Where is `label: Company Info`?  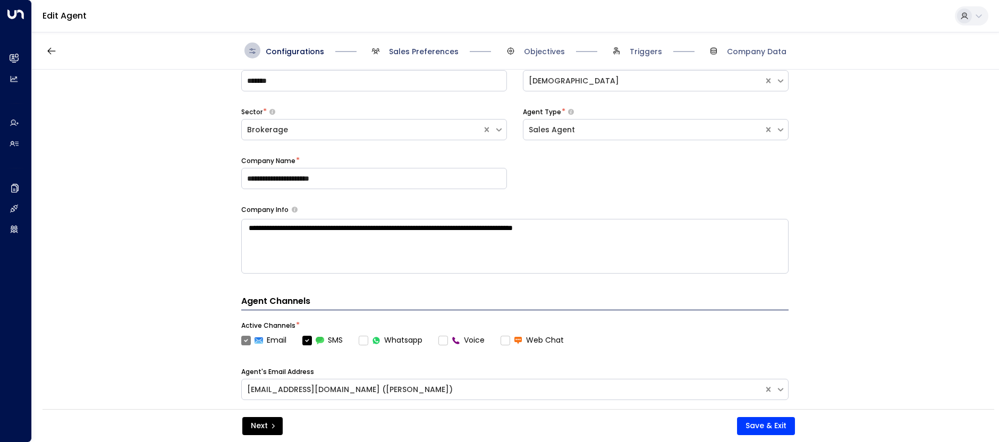 label: Company Info is located at coordinates (265, 210).